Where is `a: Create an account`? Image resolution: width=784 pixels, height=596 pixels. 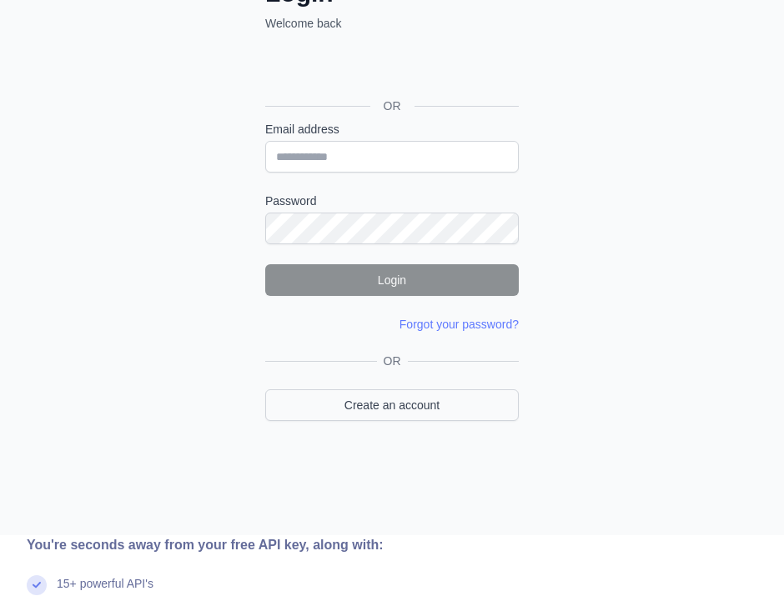 a: Create an account is located at coordinates (392, 405).